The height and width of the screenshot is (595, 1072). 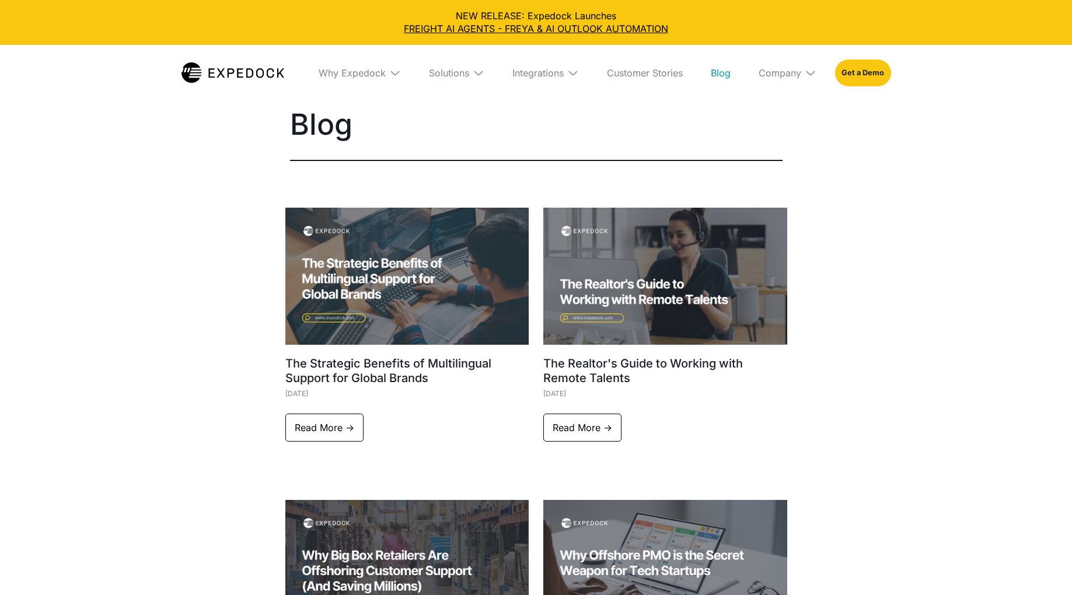 I want to click on a: Customer Stories, so click(x=645, y=73).